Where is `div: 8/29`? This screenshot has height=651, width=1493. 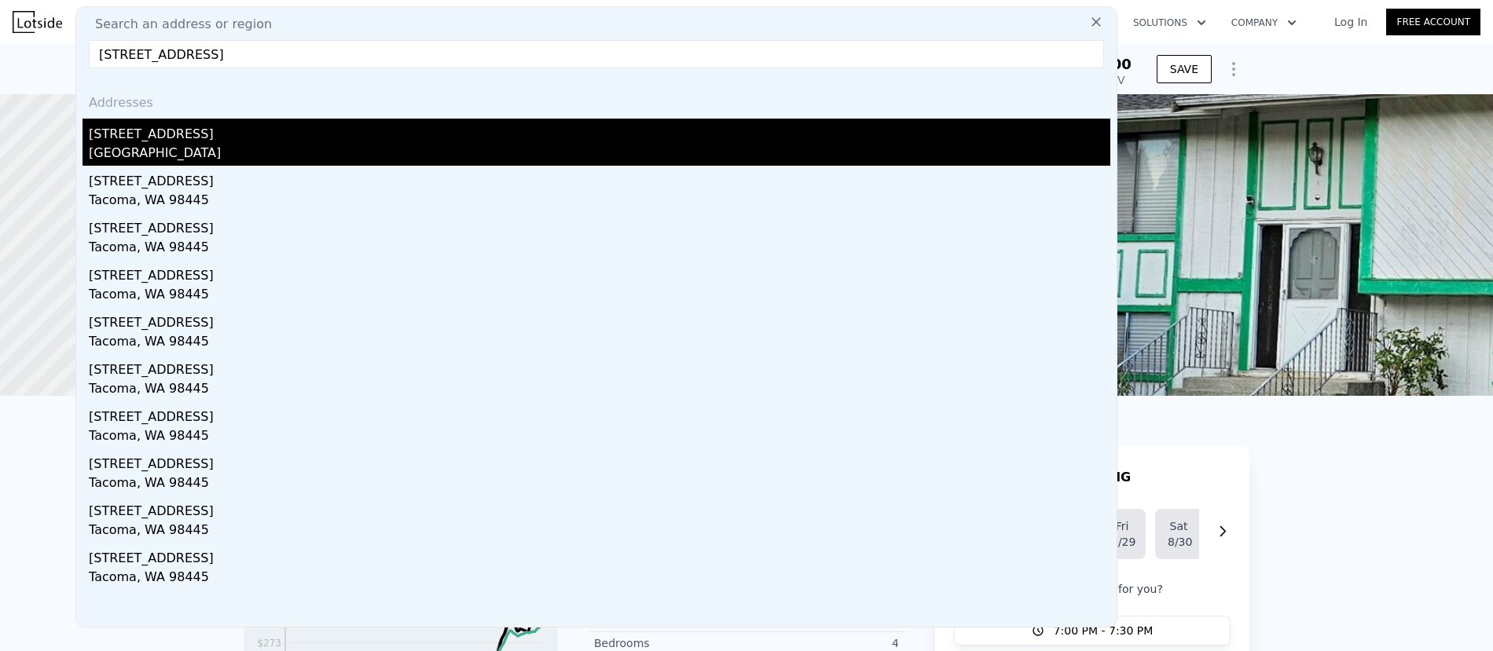 div: 8/29 is located at coordinates (1122, 542).